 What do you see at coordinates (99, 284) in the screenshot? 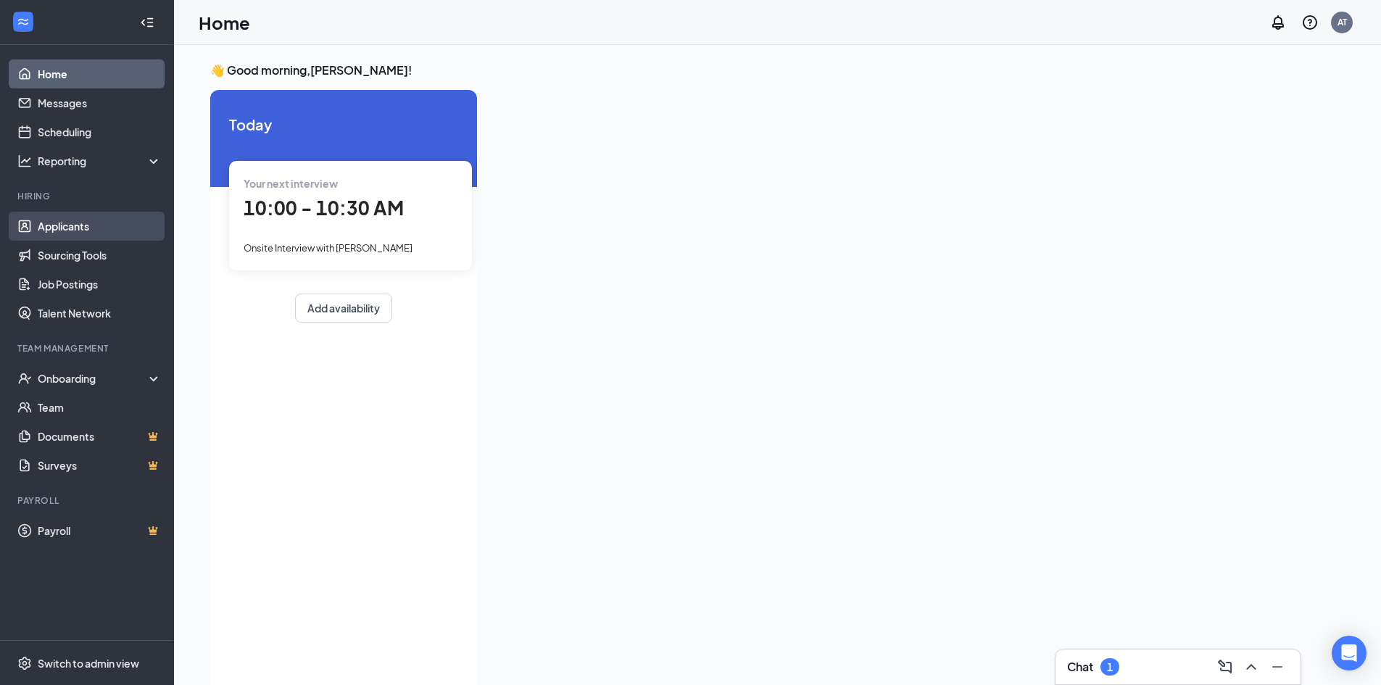
I see `a: Job Postings` at bounding box center [99, 284].